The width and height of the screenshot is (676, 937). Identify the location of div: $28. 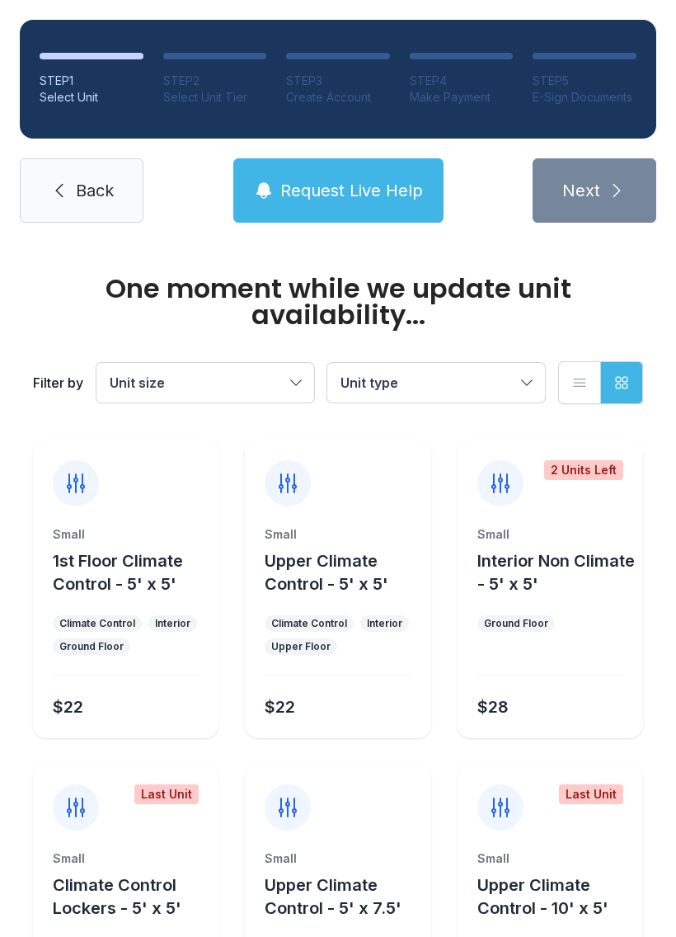
(493, 707).